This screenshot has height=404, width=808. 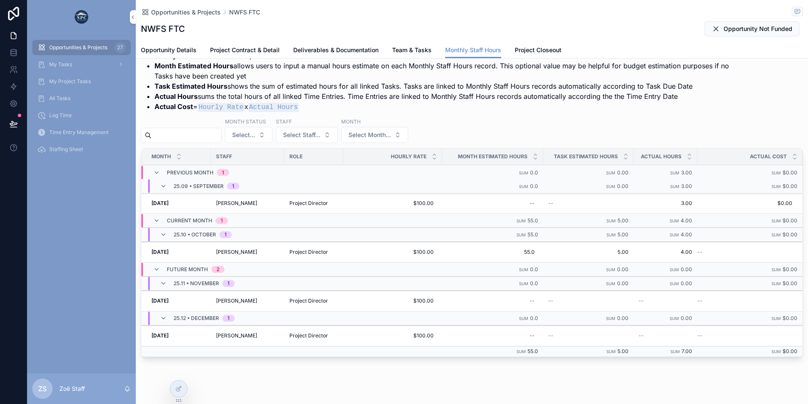 I want to click on span: Team & Tasks, so click(x=412, y=50).